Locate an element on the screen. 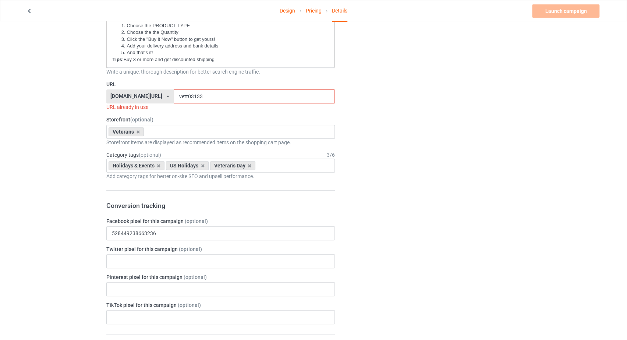 The height and width of the screenshot is (340, 627). p: :Buy 3 or more and get discounted shipping is located at coordinates (221, 60).